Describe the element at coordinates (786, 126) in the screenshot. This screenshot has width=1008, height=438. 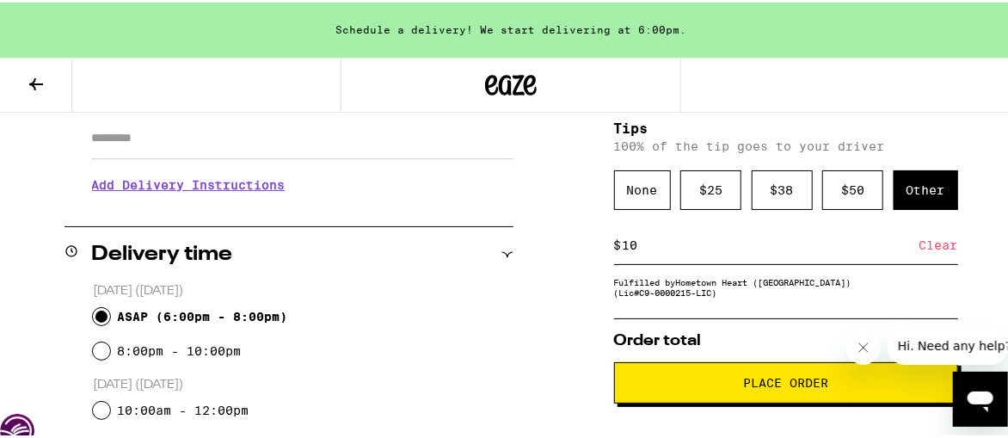
I see `h5: Tips` at that location.